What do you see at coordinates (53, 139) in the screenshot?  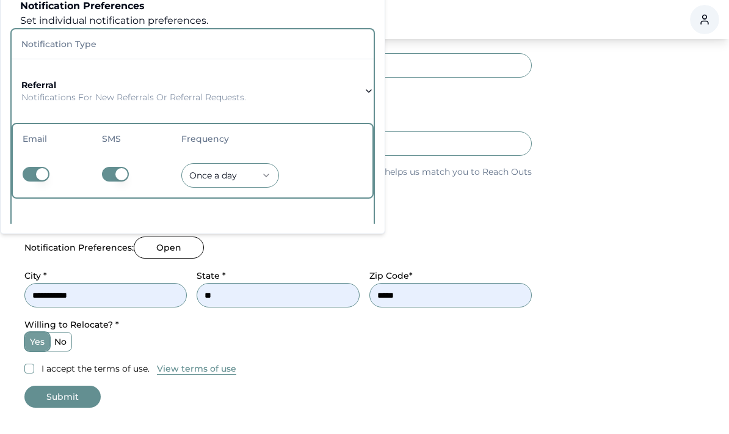 I see `th: Email` at bounding box center [53, 139].